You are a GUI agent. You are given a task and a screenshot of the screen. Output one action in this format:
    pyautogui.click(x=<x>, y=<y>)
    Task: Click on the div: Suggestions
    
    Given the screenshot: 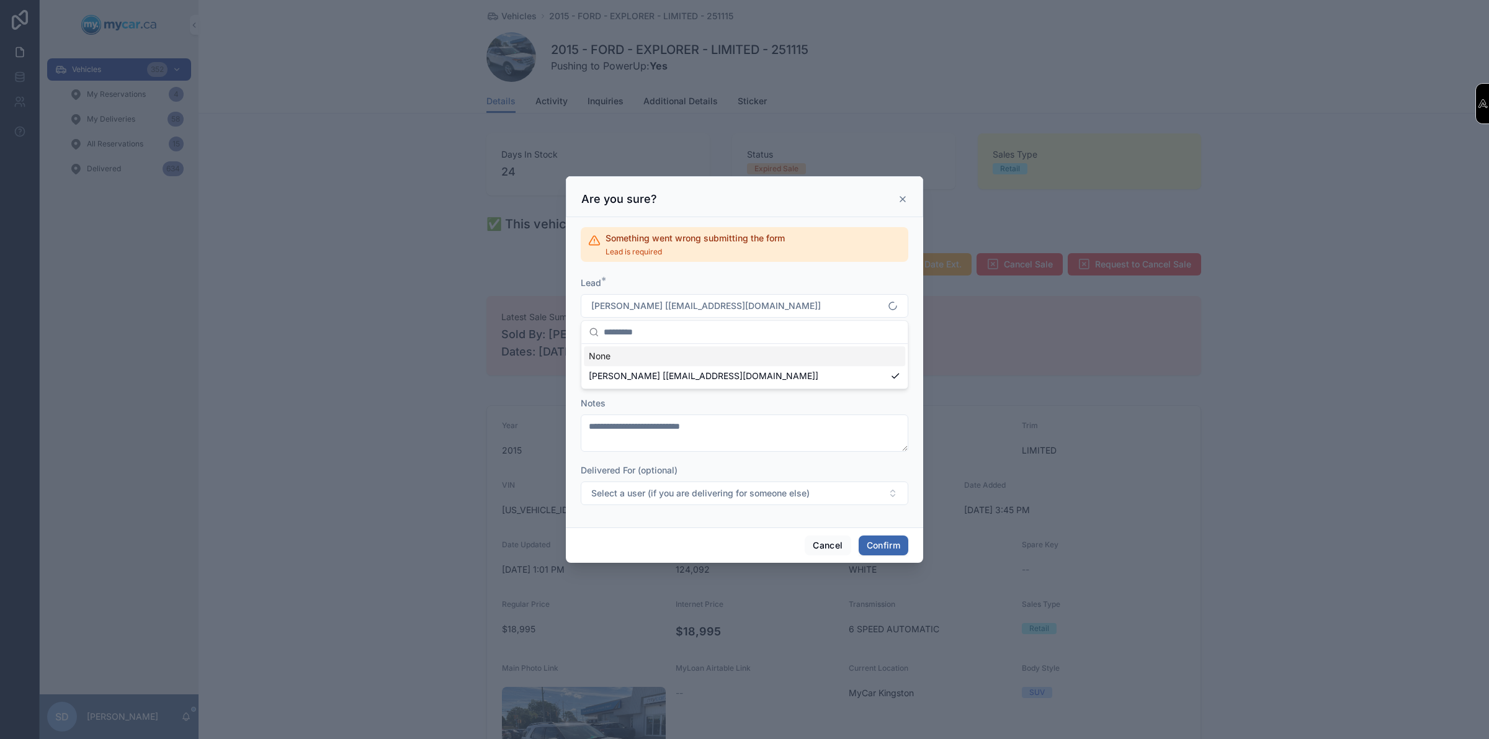 What is the action you would take?
    pyautogui.click(x=744, y=366)
    